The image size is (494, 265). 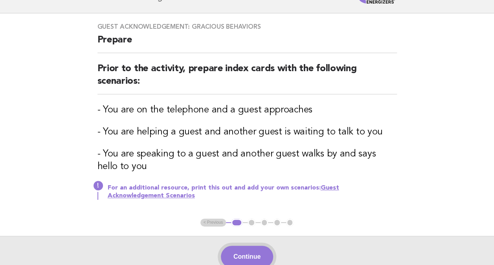 I want to click on h3: - You are speaking to a guest and another guest walks by and says hello to you, so click(x=247, y=160).